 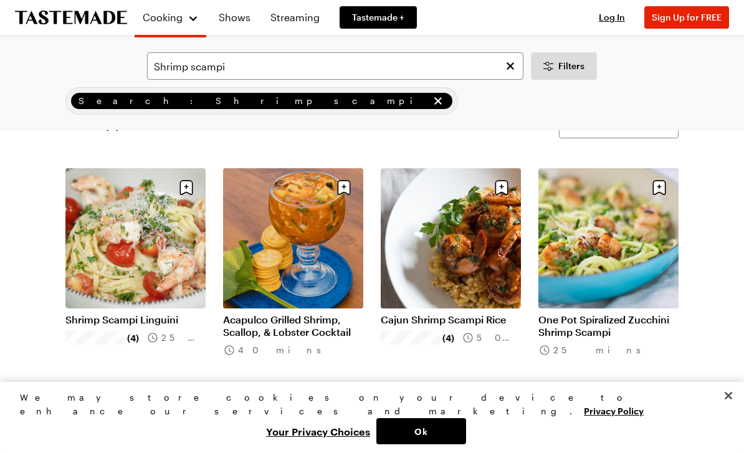 I want to click on span: Sign Up for FREE, so click(x=687, y=17).